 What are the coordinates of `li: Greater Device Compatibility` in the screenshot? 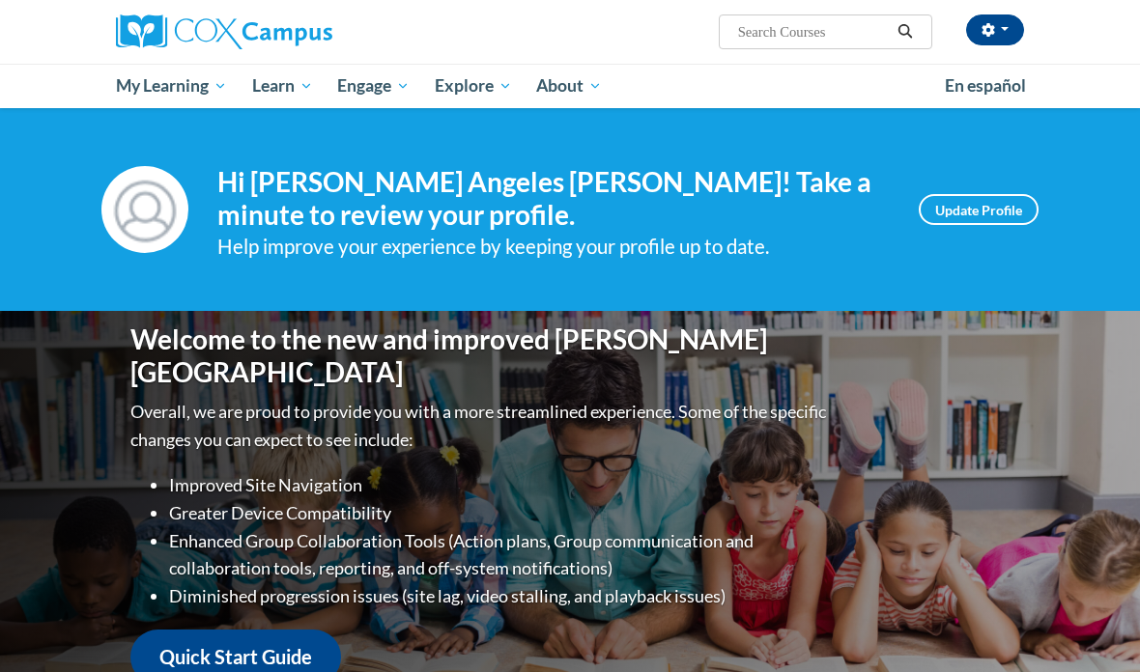 It's located at (499, 513).